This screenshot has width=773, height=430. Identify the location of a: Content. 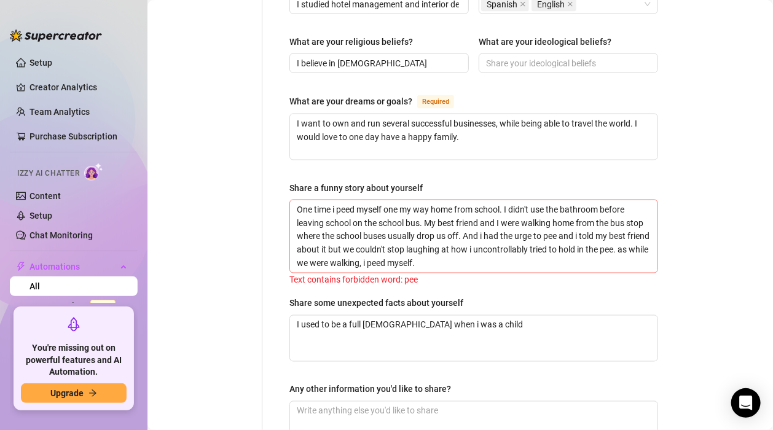
(45, 196).